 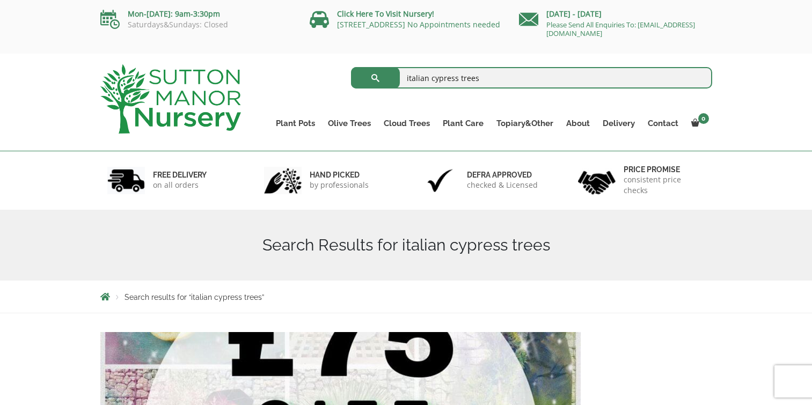 I want to click on p: on all orders, so click(x=180, y=185).